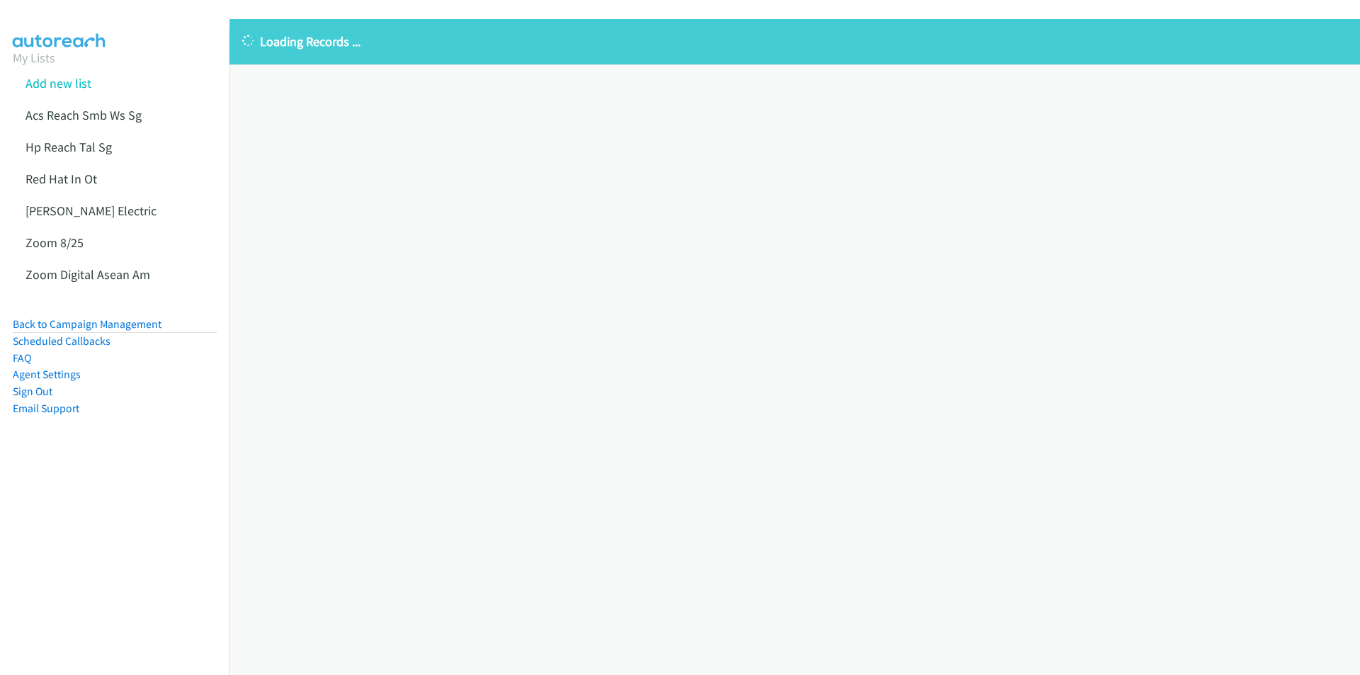 This screenshot has width=1360, height=675. I want to click on a: Sign Out, so click(33, 391).